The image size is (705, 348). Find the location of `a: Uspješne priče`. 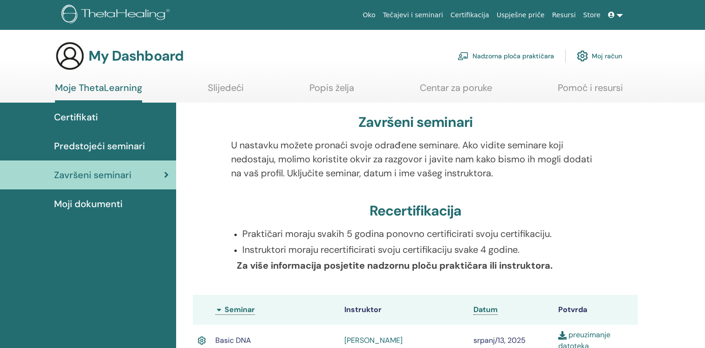

a: Uspješne priče is located at coordinates (521, 15).